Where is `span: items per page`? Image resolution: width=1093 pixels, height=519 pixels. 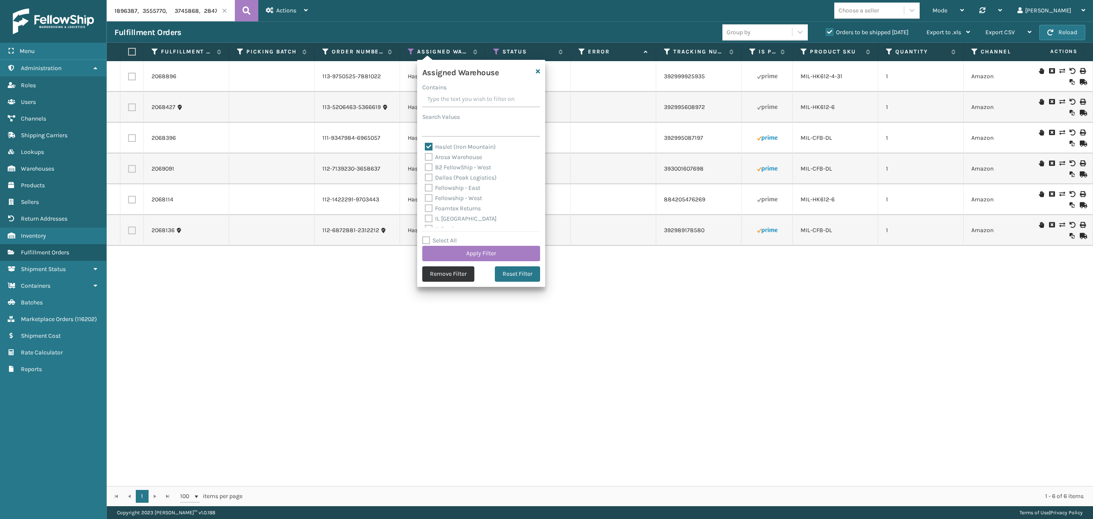 span: items per page is located at coordinates (211, 496).